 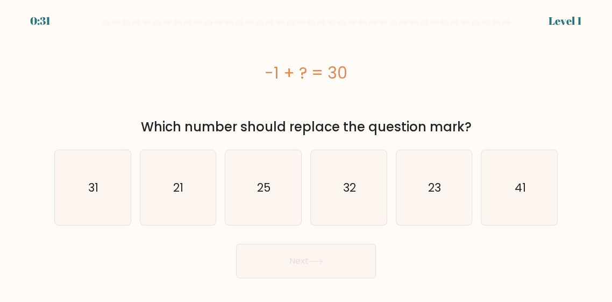 I want to click on text: 31, so click(x=93, y=187).